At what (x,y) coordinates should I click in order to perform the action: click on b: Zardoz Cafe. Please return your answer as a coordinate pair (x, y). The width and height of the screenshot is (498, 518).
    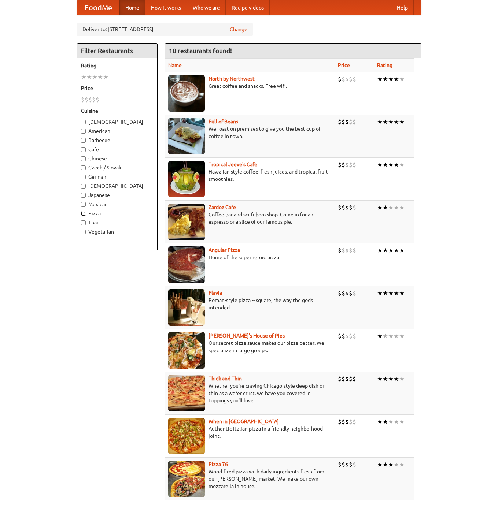
    Looking at the image, I should click on (222, 207).